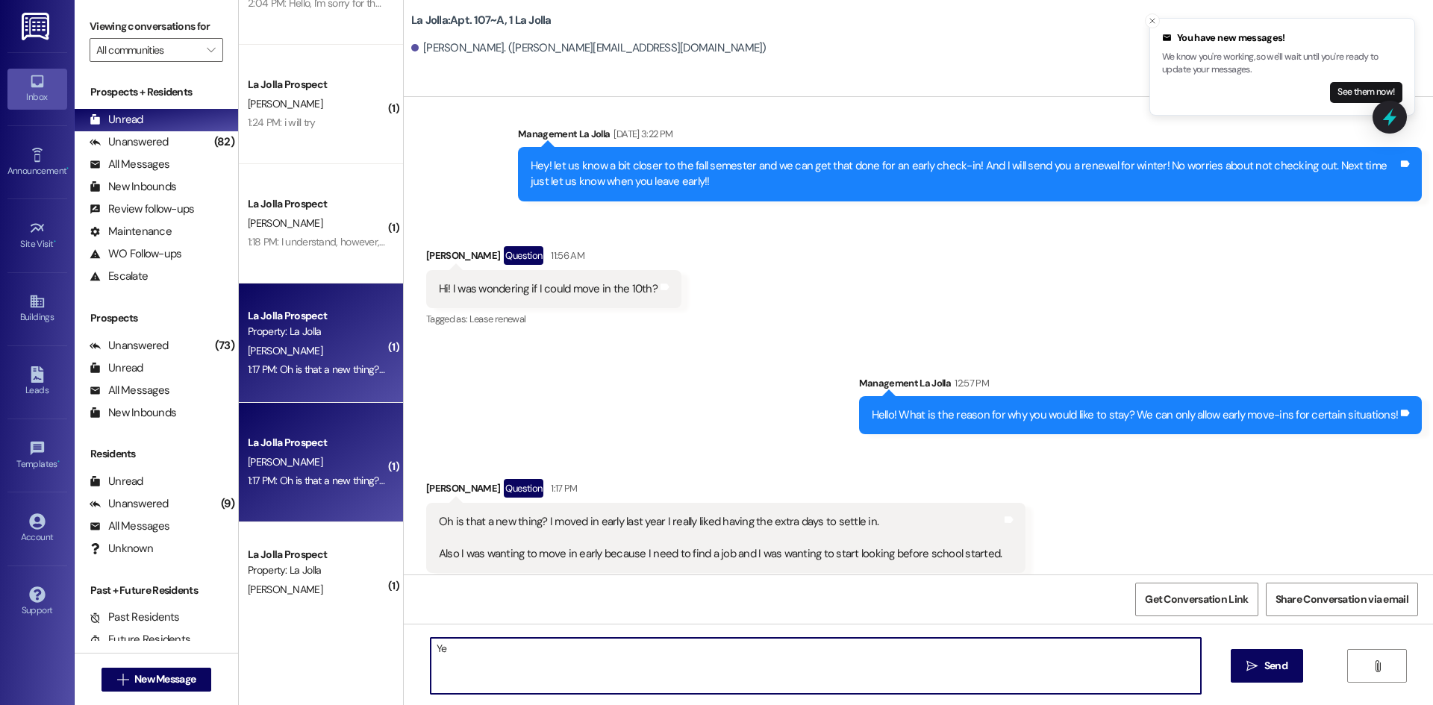  What do you see at coordinates (566, 255) in the screenshot?
I see `div: 11:56 AM` at bounding box center [566, 255].